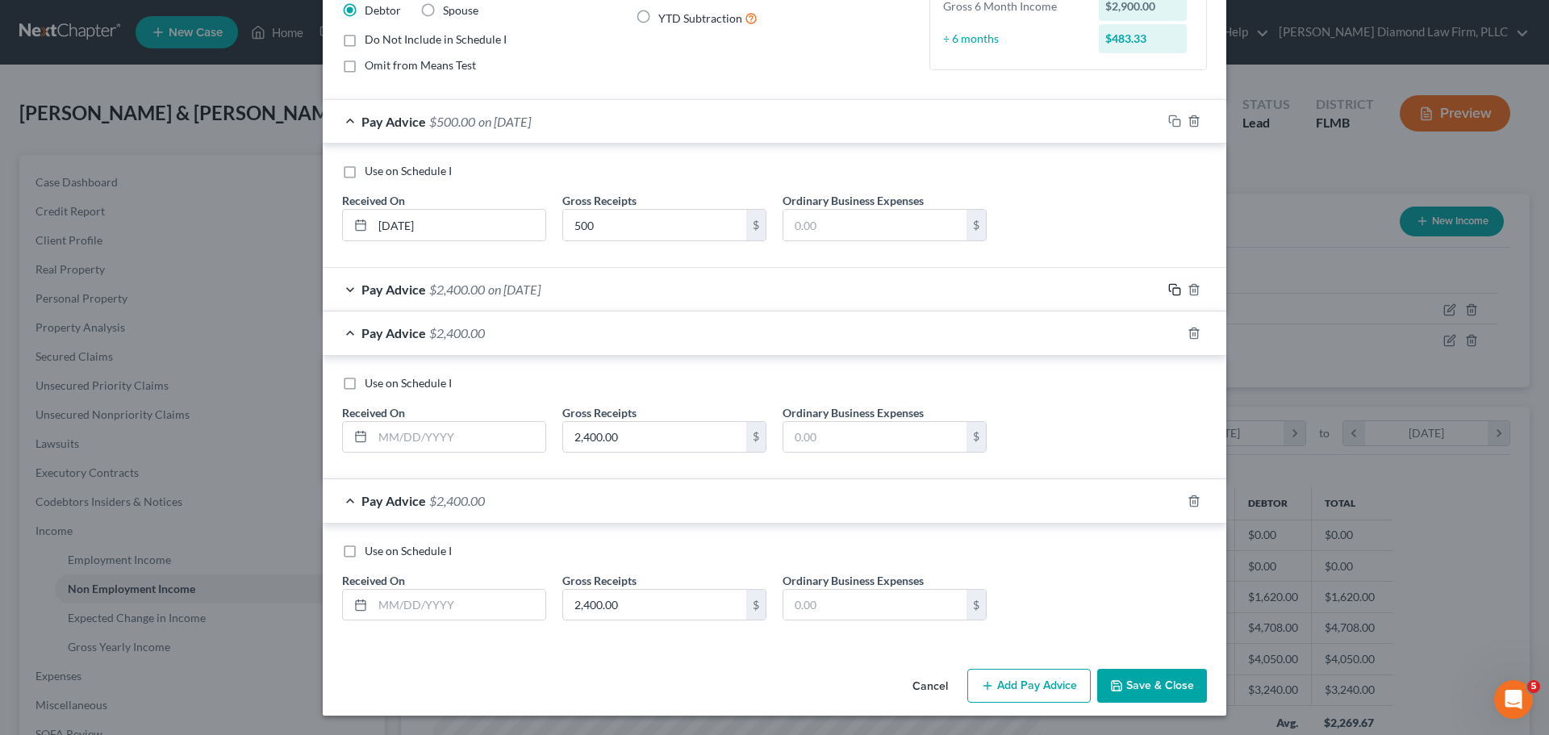  I want to click on button: Save & Close, so click(1152, 686).